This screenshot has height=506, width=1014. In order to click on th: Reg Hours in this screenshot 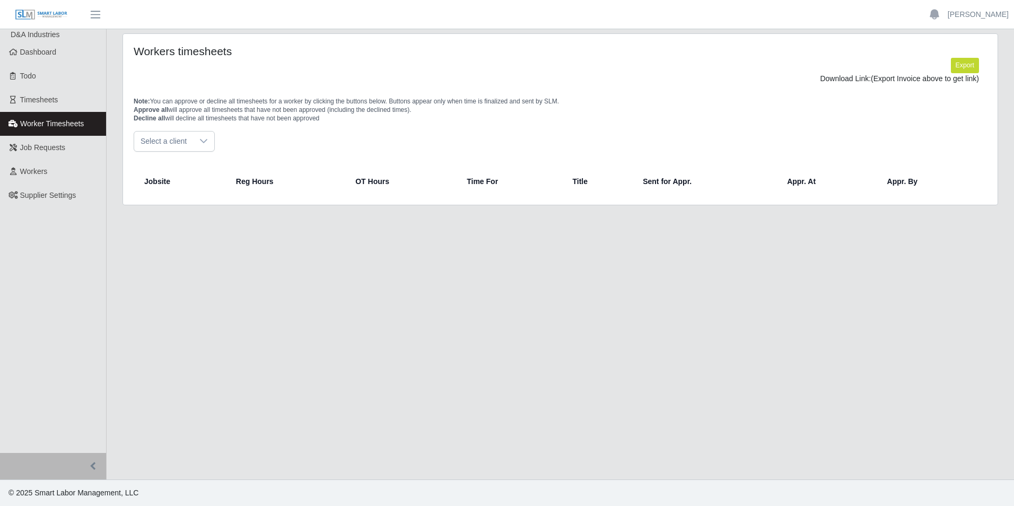, I will do `click(287, 181)`.